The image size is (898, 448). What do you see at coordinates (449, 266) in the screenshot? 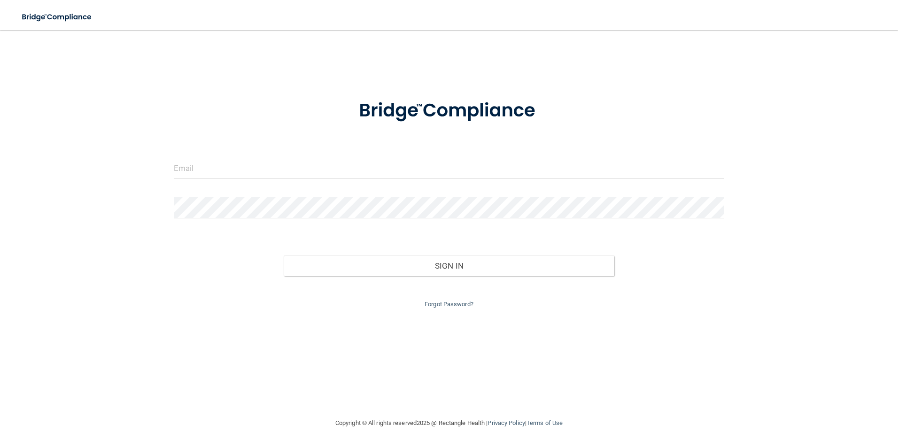
I see `button: Sign In` at bounding box center [449, 266].